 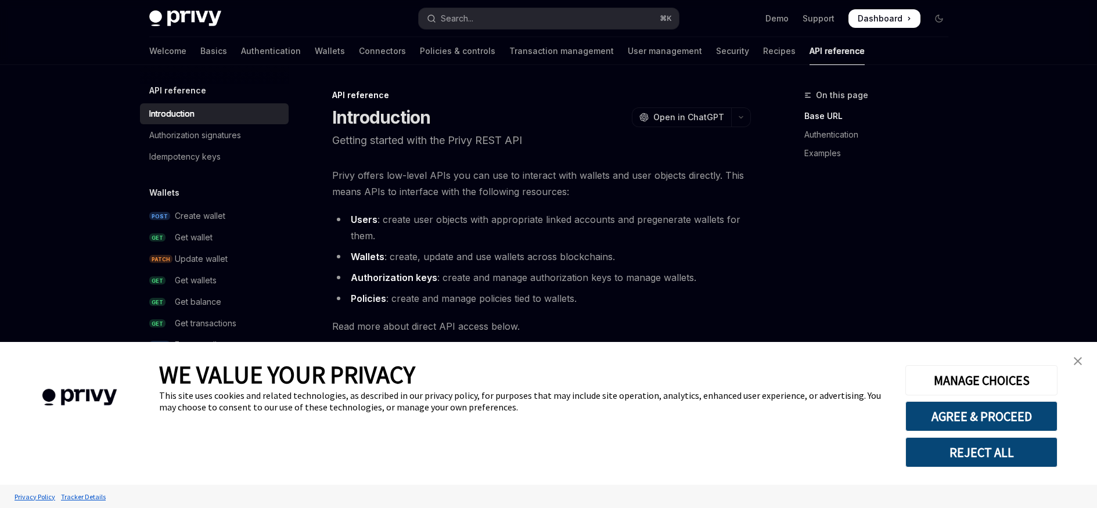 I want to click on a: Demo, so click(x=777, y=19).